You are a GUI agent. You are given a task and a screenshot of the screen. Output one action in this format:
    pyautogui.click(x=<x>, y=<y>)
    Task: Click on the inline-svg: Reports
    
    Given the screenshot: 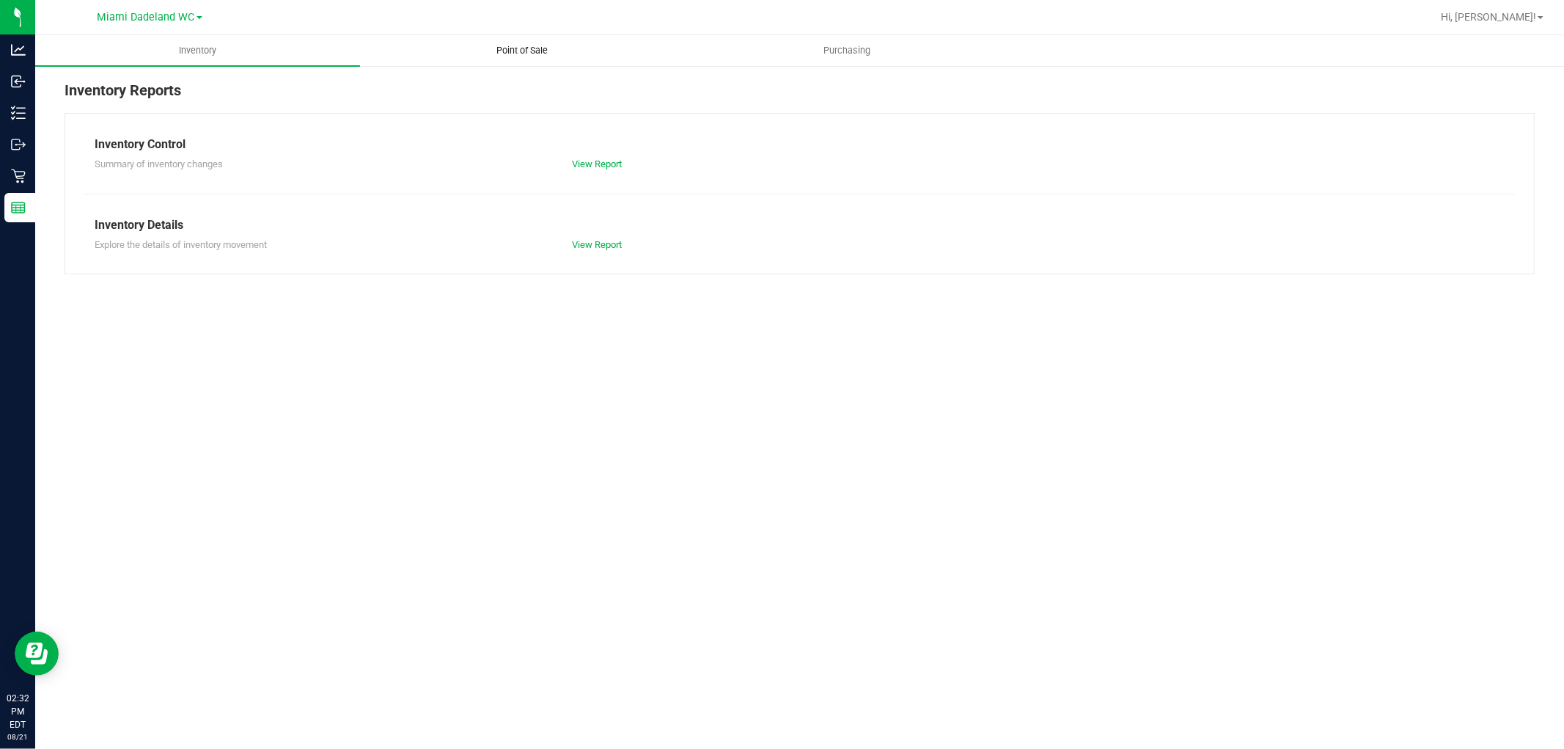 What is the action you would take?
    pyautogui.click(x=18, y=208)
    